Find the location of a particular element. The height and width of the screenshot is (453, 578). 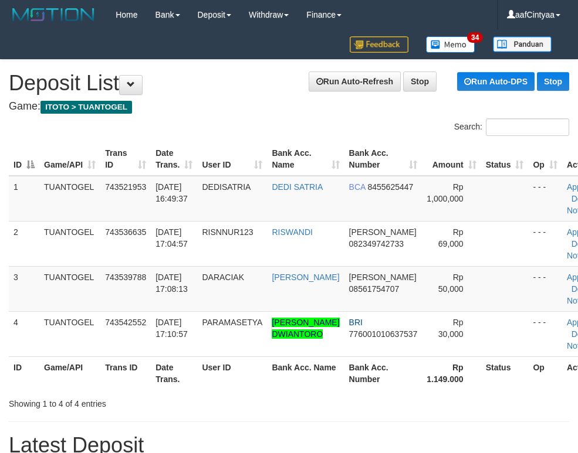

th: Bank Acc. Number is located at coordinates (383, 373).